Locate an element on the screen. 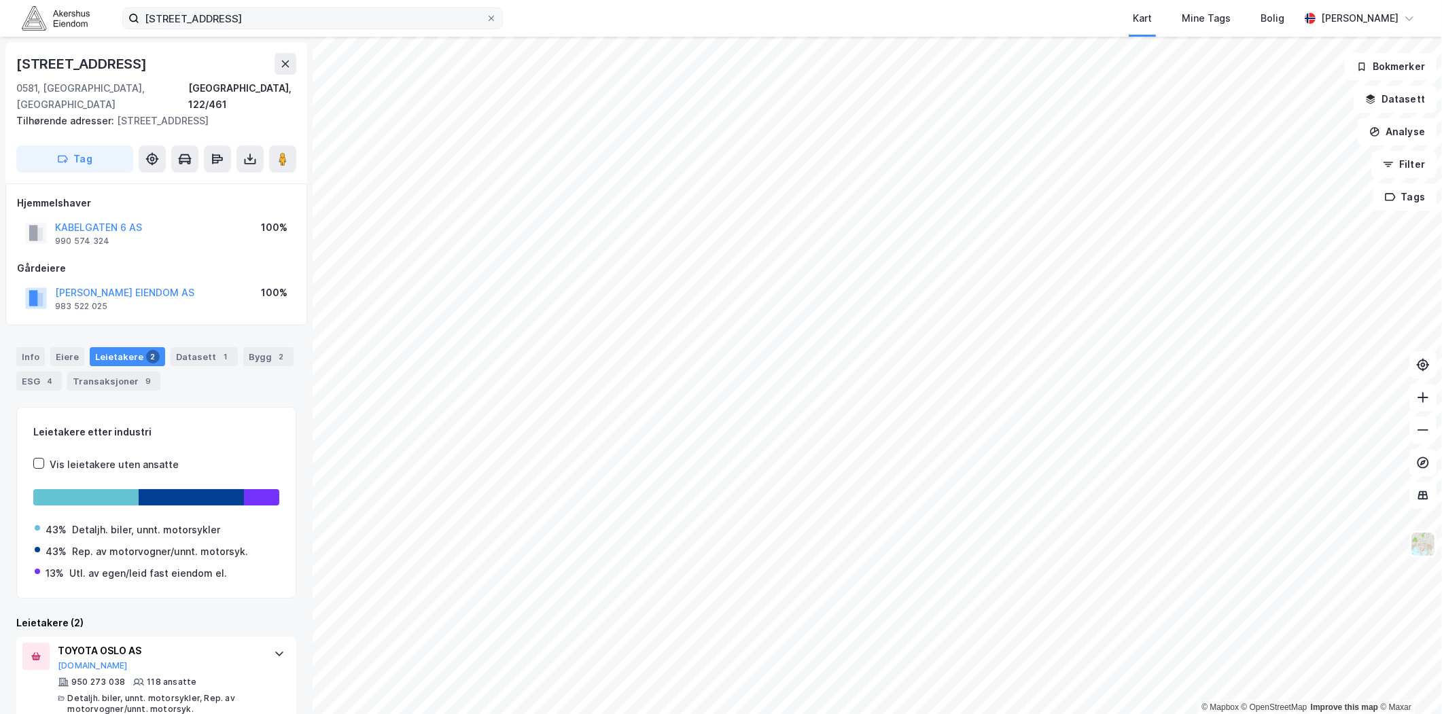 This screenshot has height=714, width=1442. img: akershus-eiendom-logo.9091f326c980b4bce74ccdd9f866810c.svg is located at coordinates (56, 18).